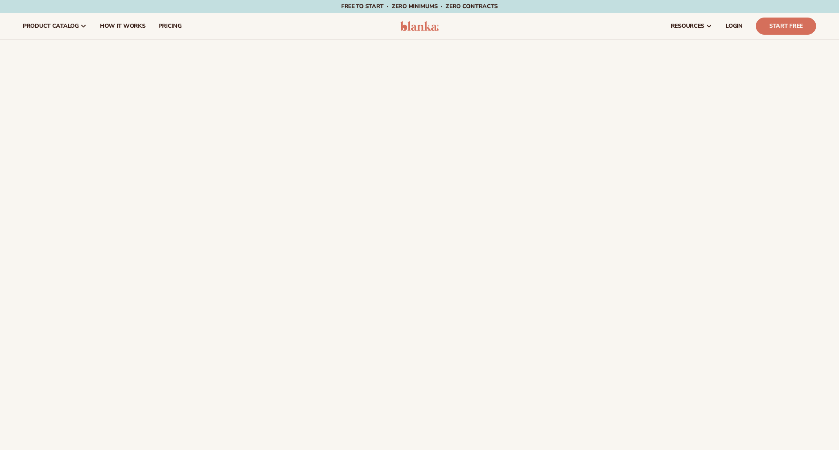  Describe the element at coordinates (734, 26) in the screenshot. I see `span: LOGIN` at that location.